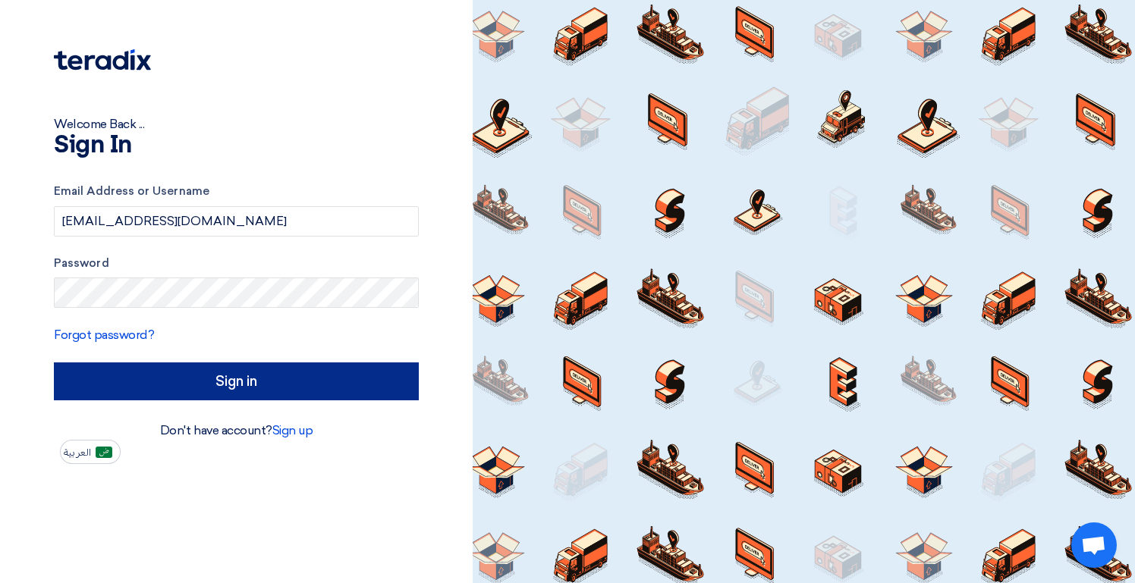  I want to click on input: Sign in, so click(236, 382).